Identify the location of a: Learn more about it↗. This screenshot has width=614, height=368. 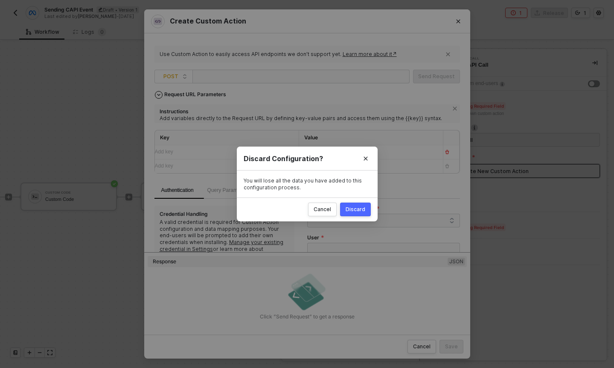
(370, 54).